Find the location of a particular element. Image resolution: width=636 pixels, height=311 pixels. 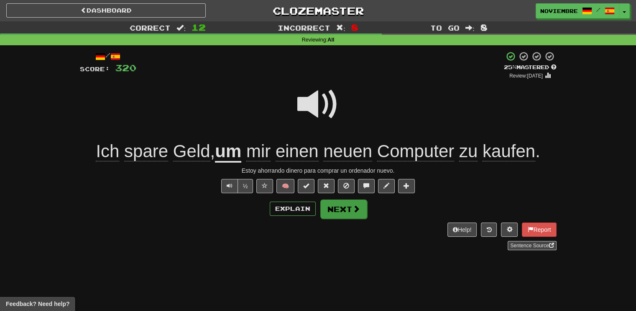

span: Open feedback widget is located at coordinates (38, 303).